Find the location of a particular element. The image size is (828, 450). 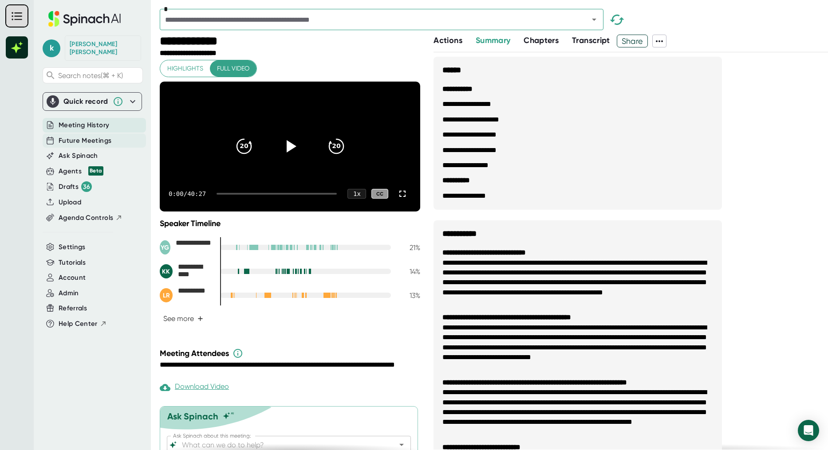

button: Meeting History is located at coordinates (84, 125).